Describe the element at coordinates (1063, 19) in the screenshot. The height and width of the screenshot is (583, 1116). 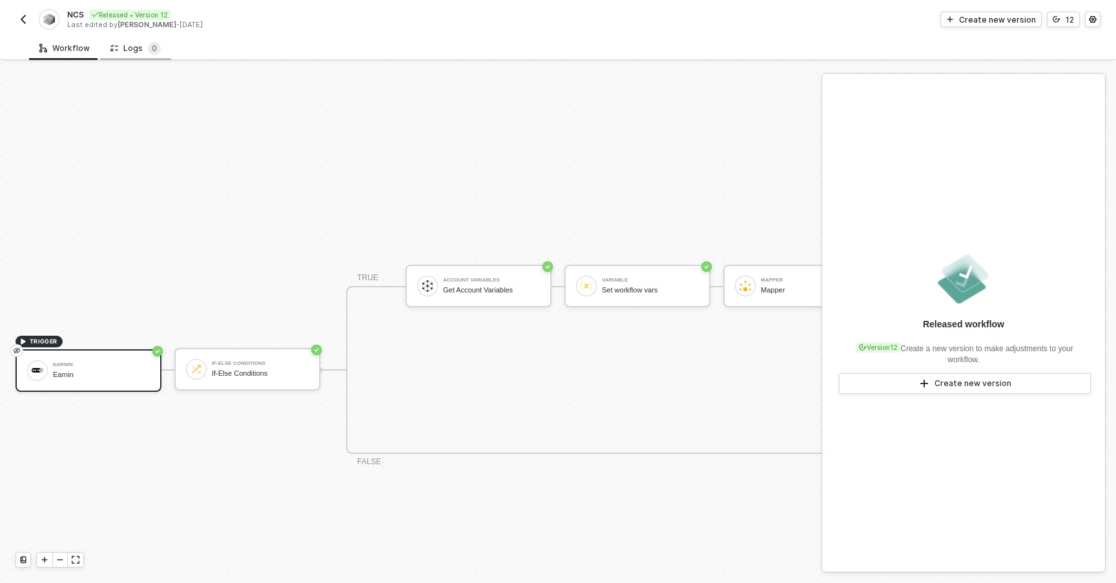
I see `button: 12` at that location.